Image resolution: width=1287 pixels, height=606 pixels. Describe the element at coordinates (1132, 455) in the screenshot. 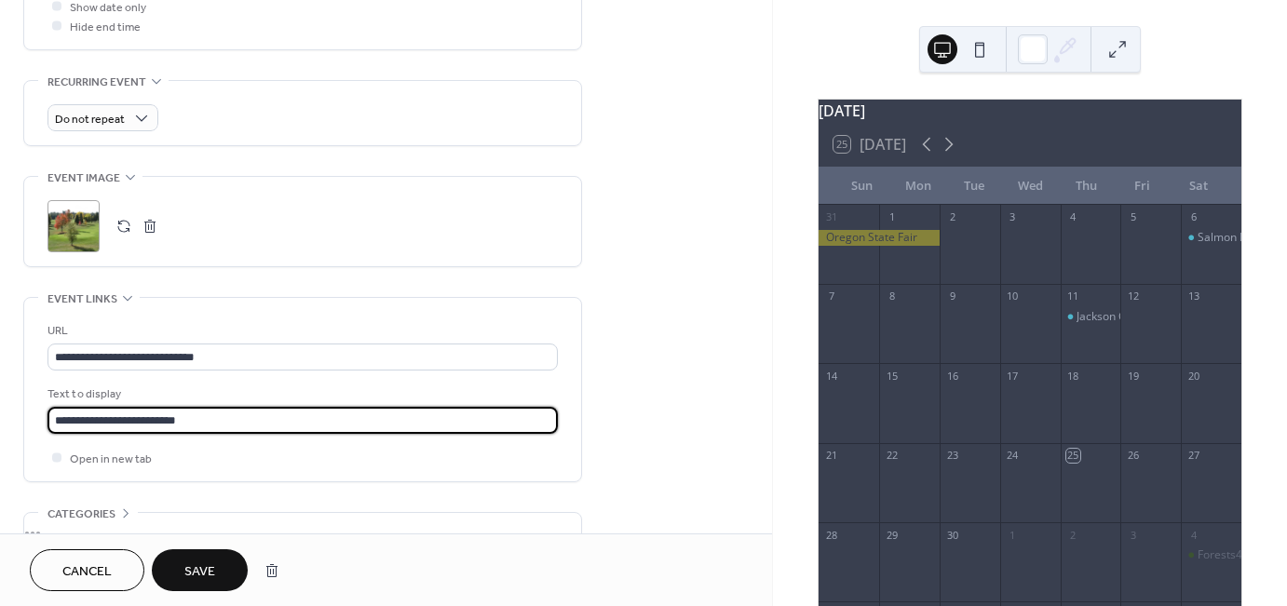

I see `div: 26` at that location.